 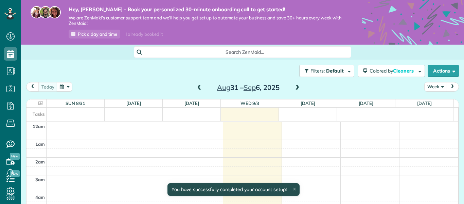 I want to click on img: michelle-19f622bdf1676172e81f8f8fba1fb50e276960ebfe0243fe18214015130c80e4.jpg, so click(x=55, y=12).